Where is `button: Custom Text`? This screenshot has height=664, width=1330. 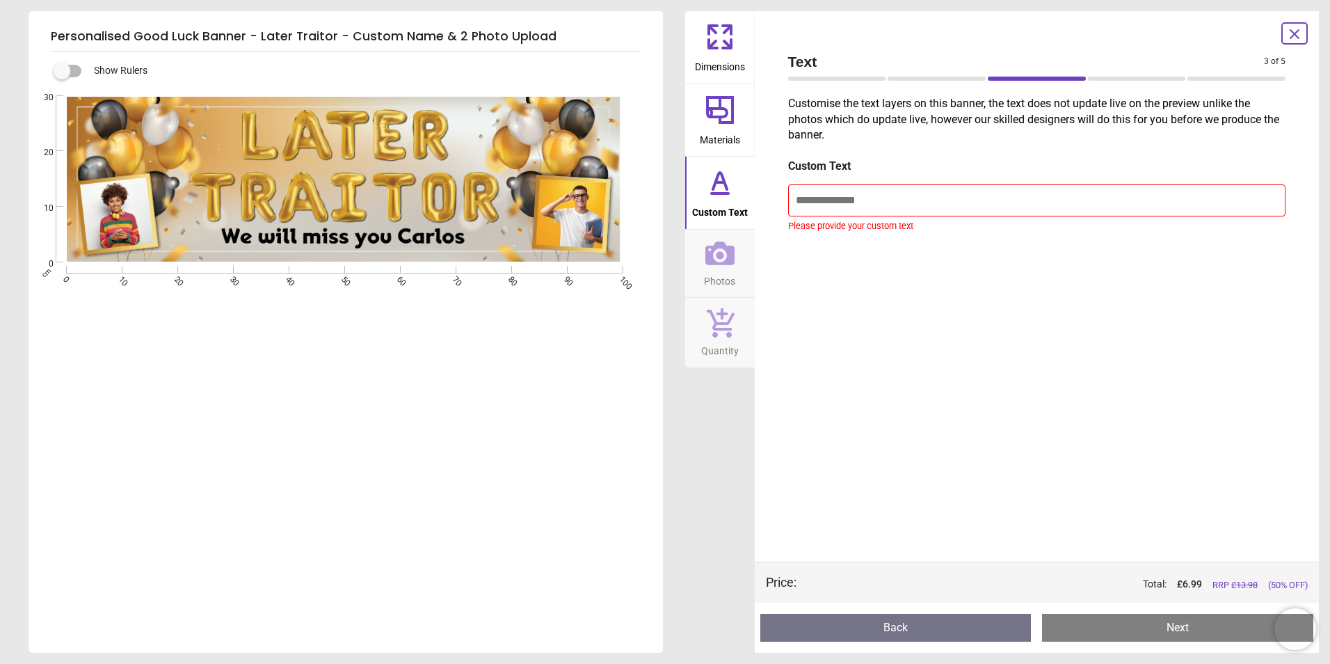 button: Custom Text is located at coordinates (720, 193).